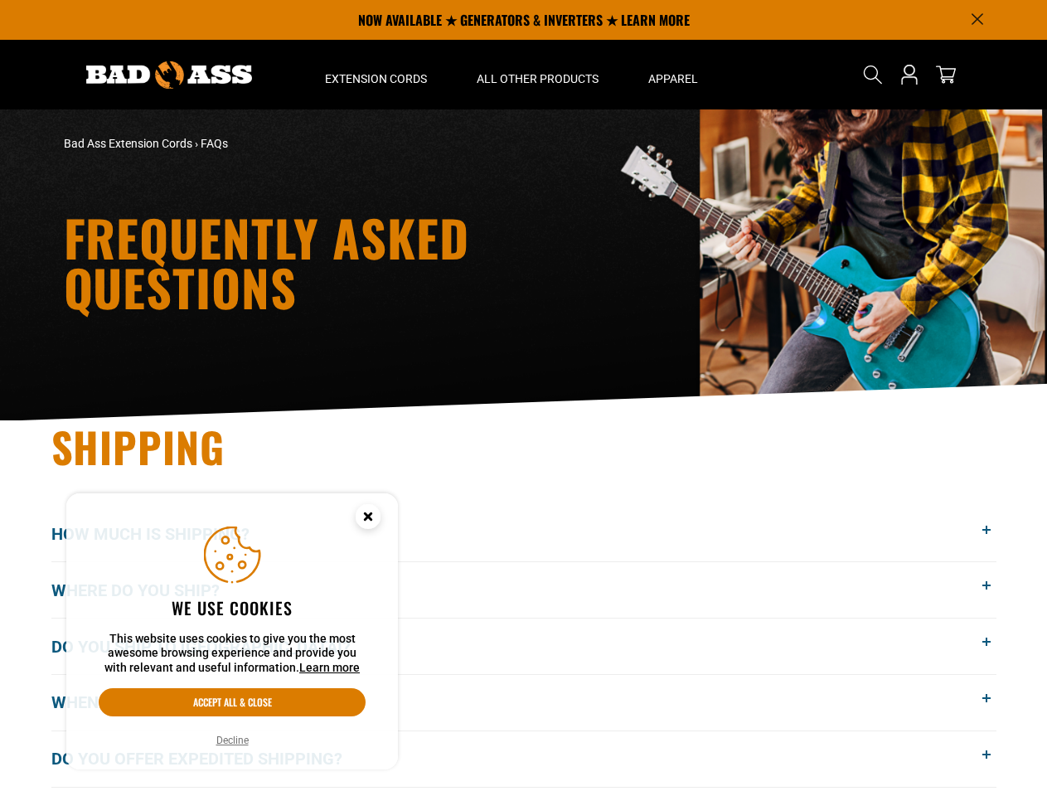 The height and width of the screenshot is (796, 1047). Describe the element at coordinates (367, 262) in the screenshot. I see `h1: Frequently Asked Questions` at that location.